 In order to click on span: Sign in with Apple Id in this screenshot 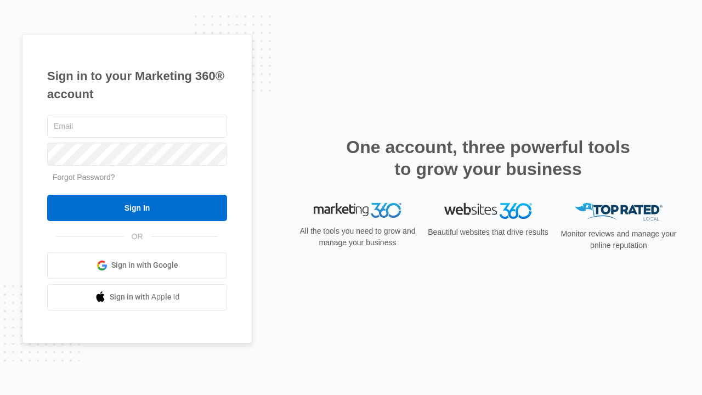, I will do `click(145, 297)`.